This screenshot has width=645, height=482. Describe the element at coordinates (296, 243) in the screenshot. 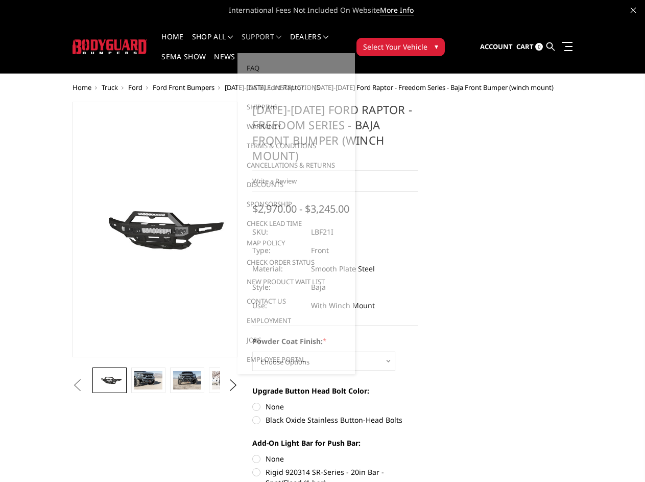

I see `a: MAP Policy` at that location.